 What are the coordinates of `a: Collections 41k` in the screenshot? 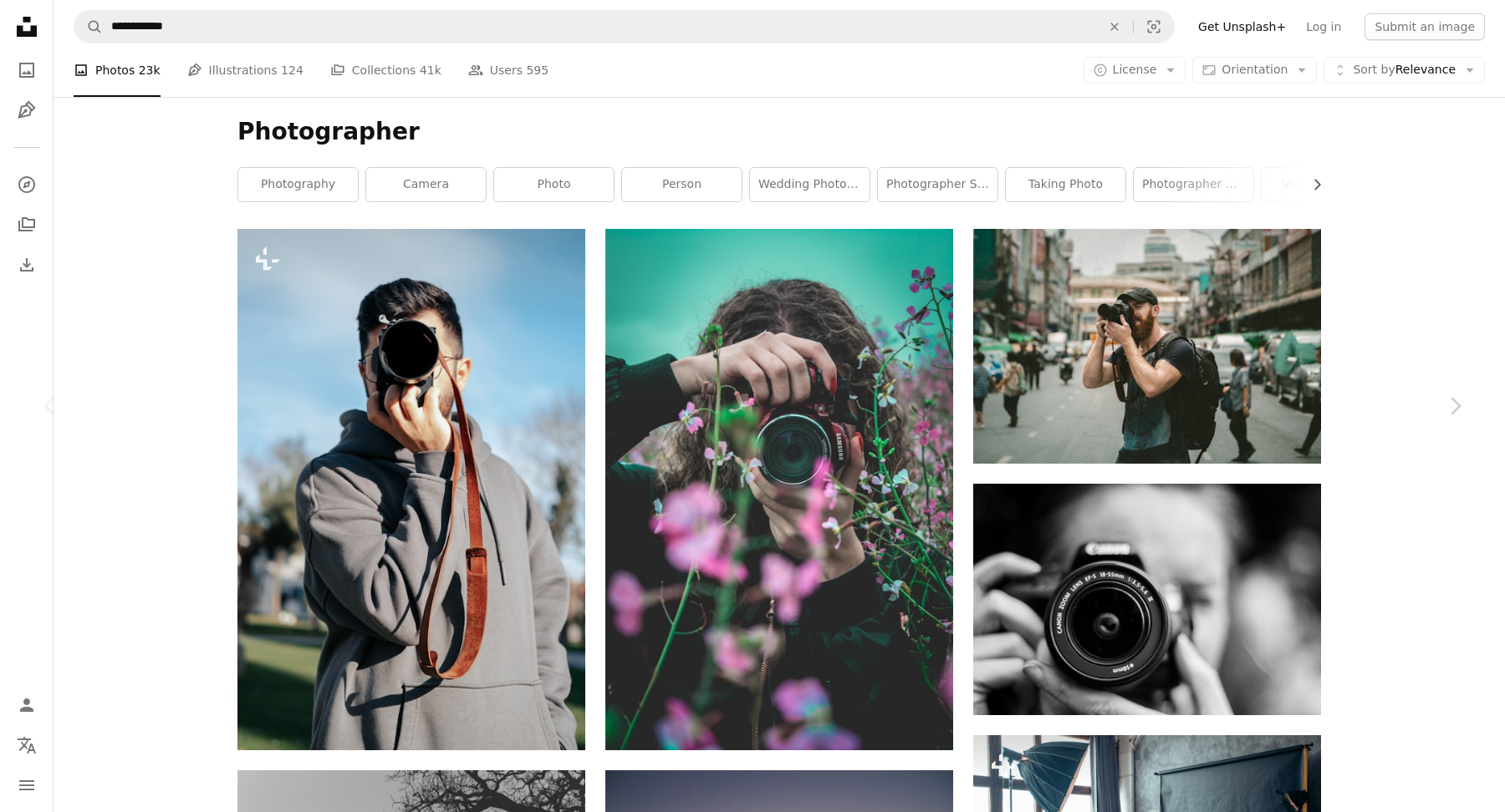 It's located at (385, 71).